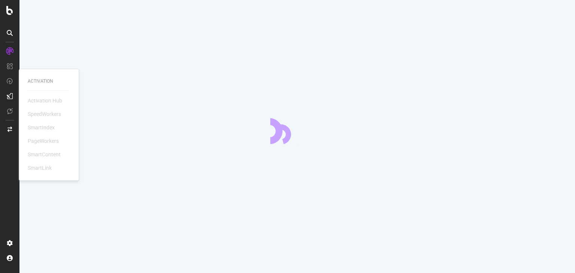 The height and width of the screenshot is (273, 575). What do you see at coordinates (44, 155) in the screenshot?
I see `div: SmartContent` at bounding box center [44, 155].